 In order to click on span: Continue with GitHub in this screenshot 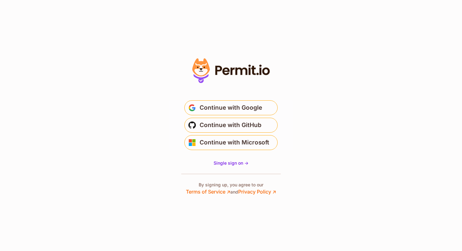, I will do `click(231, 125)`.